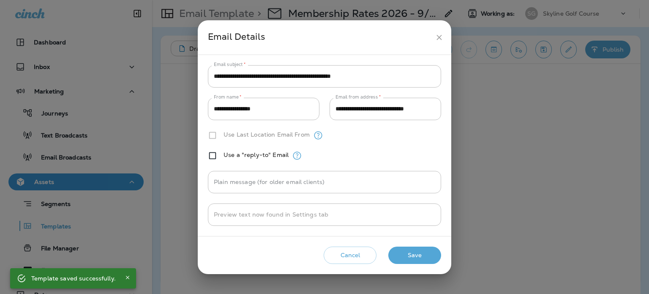  Describe the element at coordinates (73, 278) in the screenshot. I see `div: Template saved successfully.` at that location.